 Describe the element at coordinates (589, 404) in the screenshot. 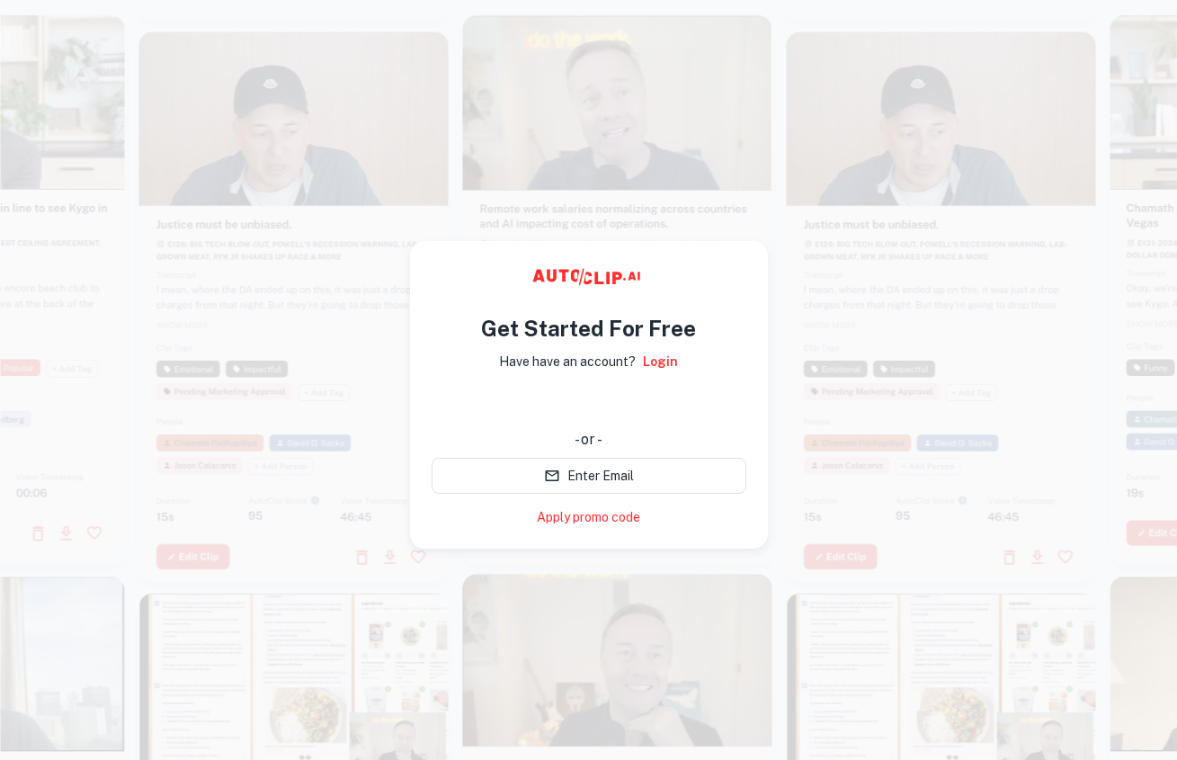

I see `div: 使用 Google 账号登录。在新标签页中打开` at that location.